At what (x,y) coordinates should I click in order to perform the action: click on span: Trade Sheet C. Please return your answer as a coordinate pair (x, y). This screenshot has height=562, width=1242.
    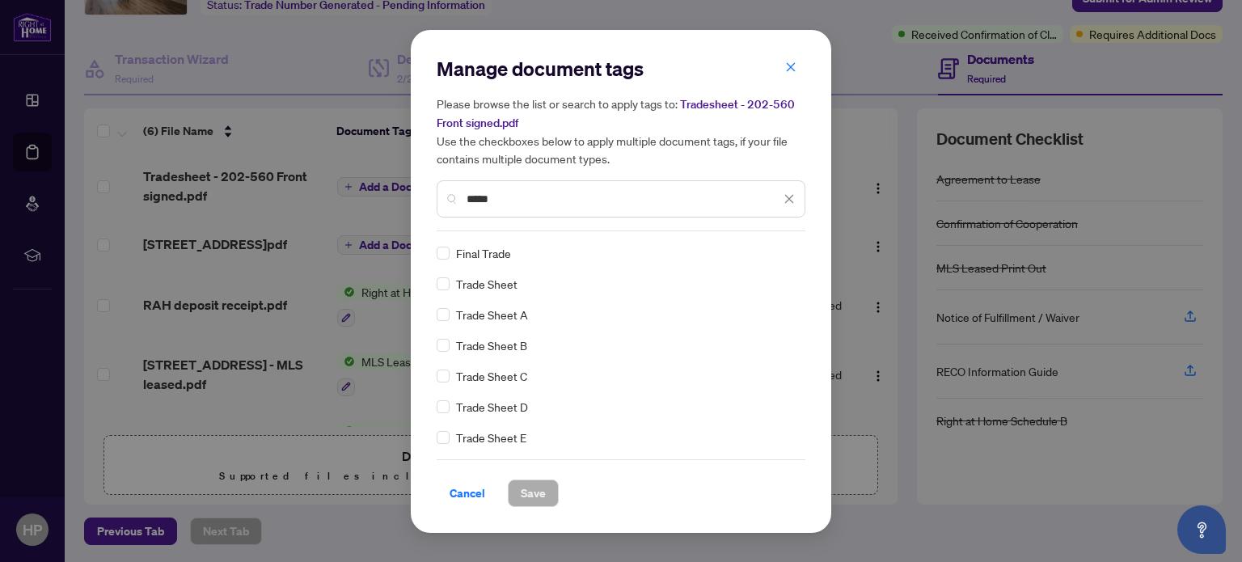
    Looking at the image, I should click on (492, 376).